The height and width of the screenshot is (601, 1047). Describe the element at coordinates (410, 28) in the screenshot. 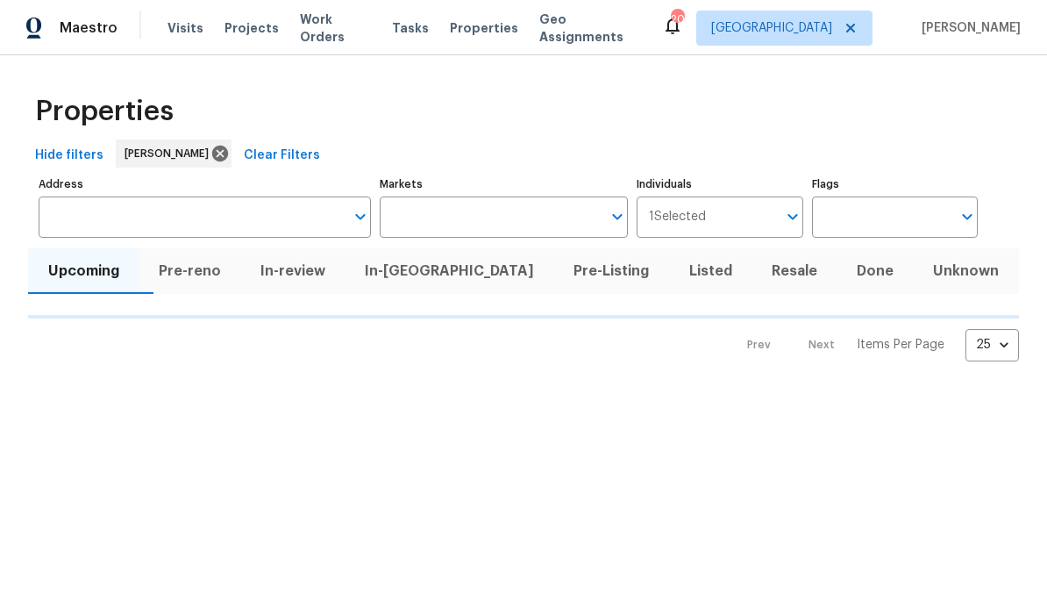

I see `span: Tasks` at that location.